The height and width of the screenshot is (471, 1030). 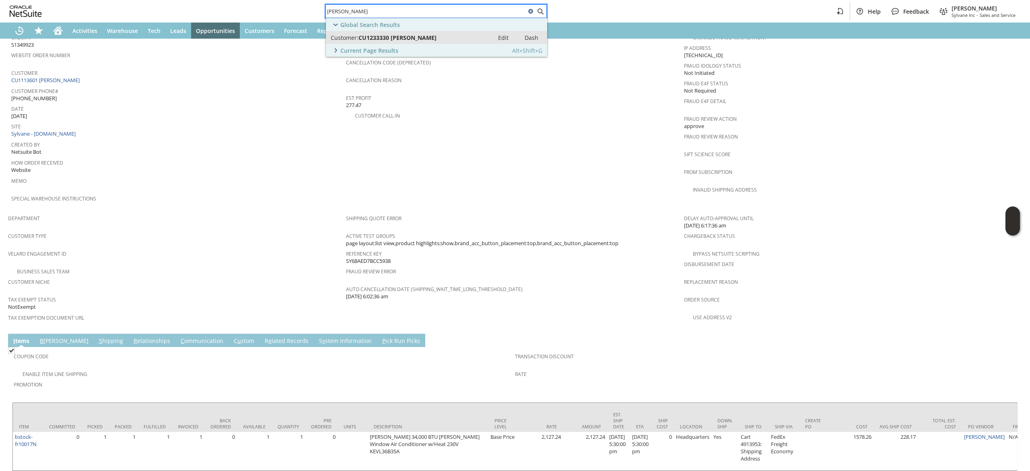 I want to click on span: NotExempt, so click(x=22, y=306).